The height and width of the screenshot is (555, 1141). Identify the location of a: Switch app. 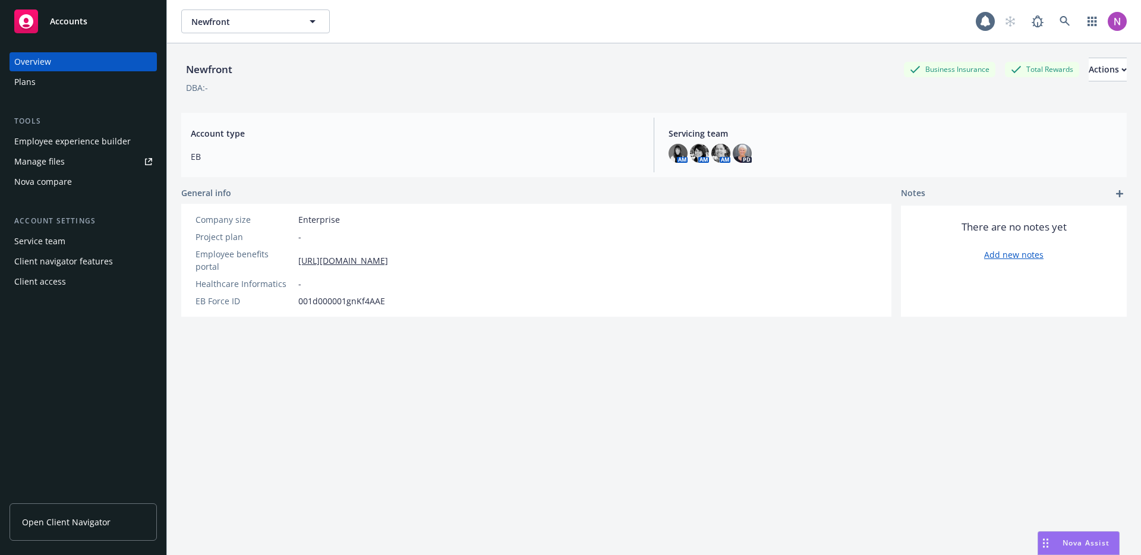
(1093, 21).